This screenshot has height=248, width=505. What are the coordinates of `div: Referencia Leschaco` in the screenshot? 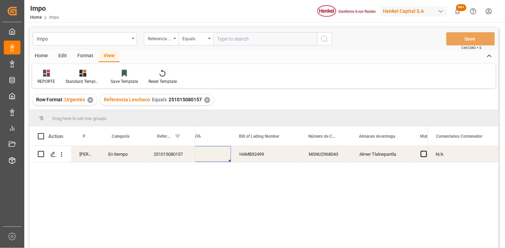 It's located at (160, 38).